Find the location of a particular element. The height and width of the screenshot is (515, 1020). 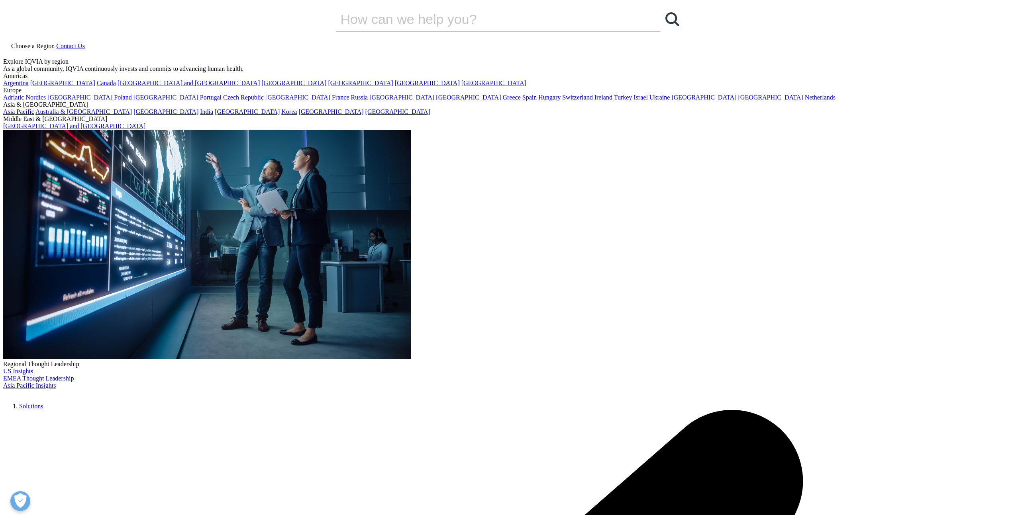

a: Ukraine is located at coordinates (660, 97).